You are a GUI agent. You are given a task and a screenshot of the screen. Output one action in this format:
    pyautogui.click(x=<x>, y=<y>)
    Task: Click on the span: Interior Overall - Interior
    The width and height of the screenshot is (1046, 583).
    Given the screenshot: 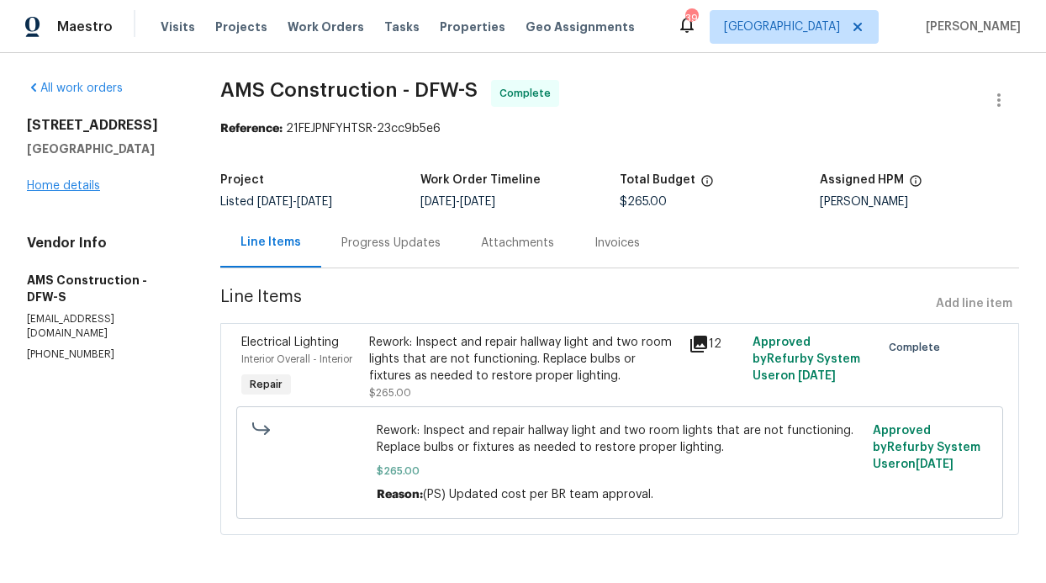 What is the action you would take?
    pyautogui.click(x=297, y=359)
    